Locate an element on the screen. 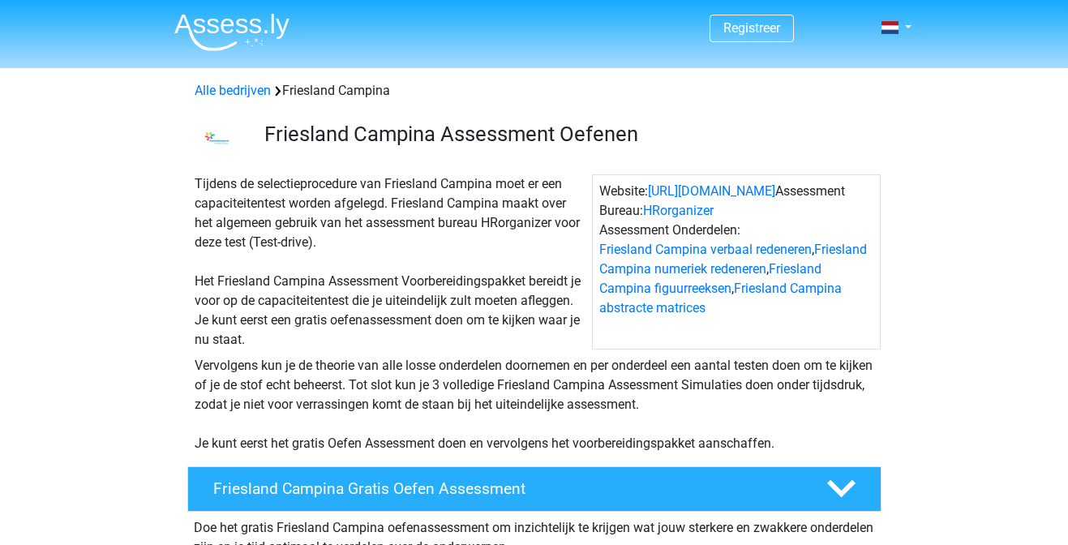  h3: Friesland Campina Assessment Oefenen is located at coordinates (566, 134).